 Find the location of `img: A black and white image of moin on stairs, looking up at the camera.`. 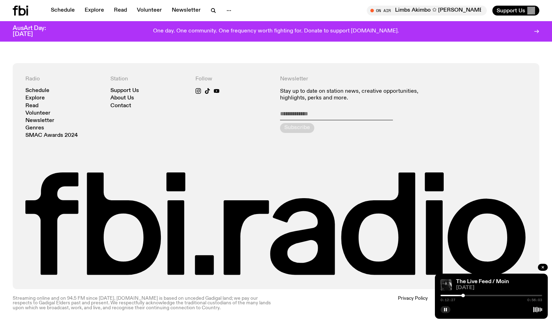

img: A black and white image of moin on stairs, looking up at the camera. is located at coordinates (446, 285).